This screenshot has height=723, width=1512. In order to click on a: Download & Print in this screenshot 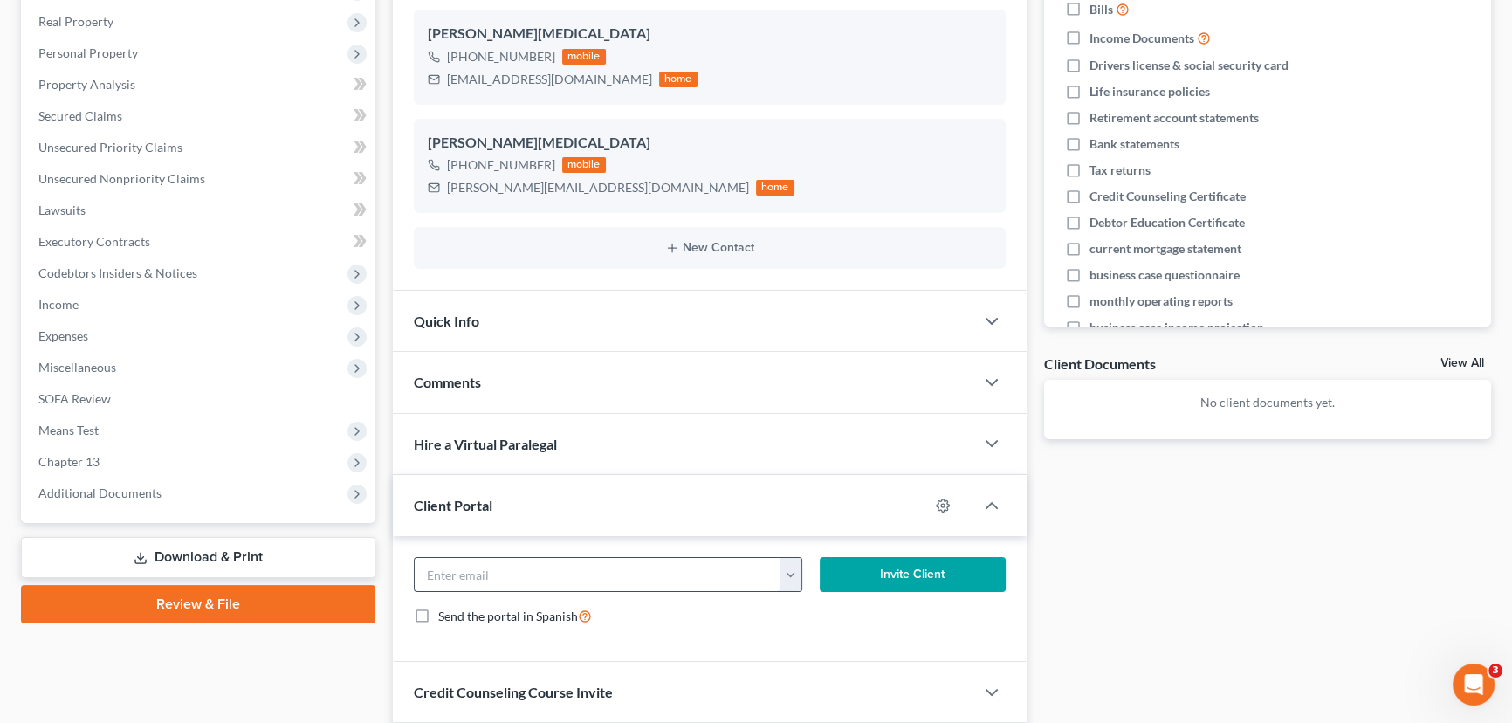, I will do `click(198, 557)`.